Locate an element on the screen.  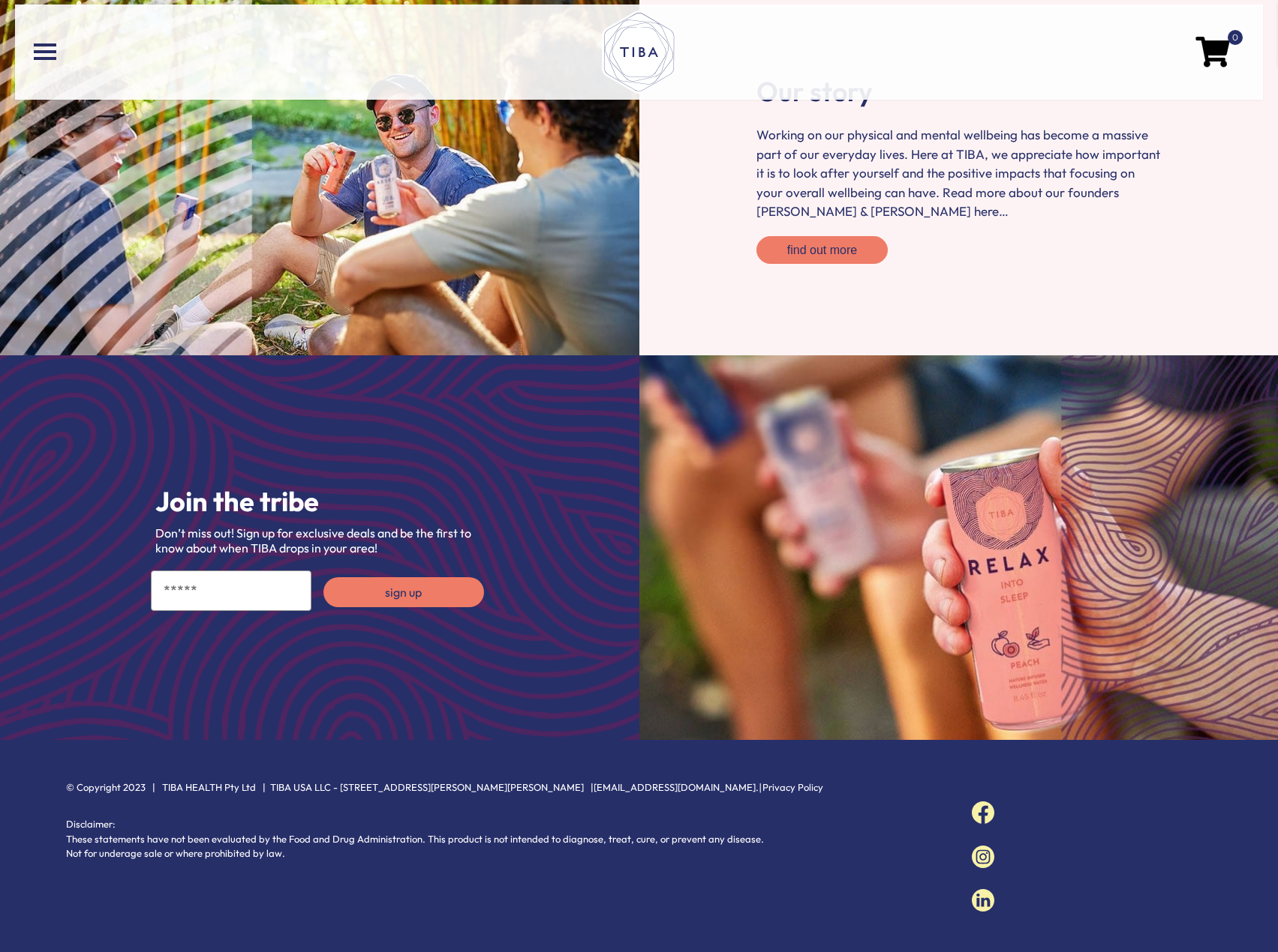
span: find out more is located at coordinates (822, 249).